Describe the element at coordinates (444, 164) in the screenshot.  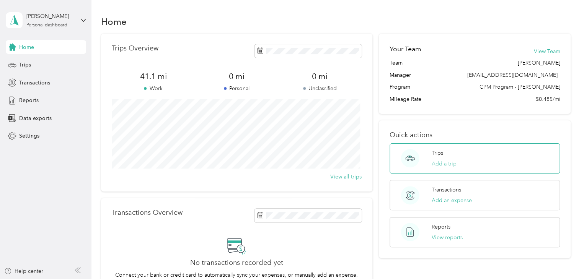
I see `button: Add a trip` at that location.